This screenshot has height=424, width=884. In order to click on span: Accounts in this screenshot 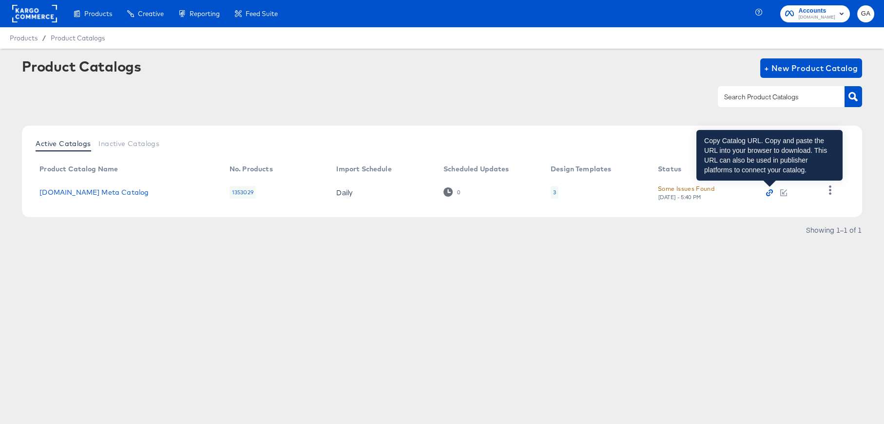, I will do `click(816, 11)`.